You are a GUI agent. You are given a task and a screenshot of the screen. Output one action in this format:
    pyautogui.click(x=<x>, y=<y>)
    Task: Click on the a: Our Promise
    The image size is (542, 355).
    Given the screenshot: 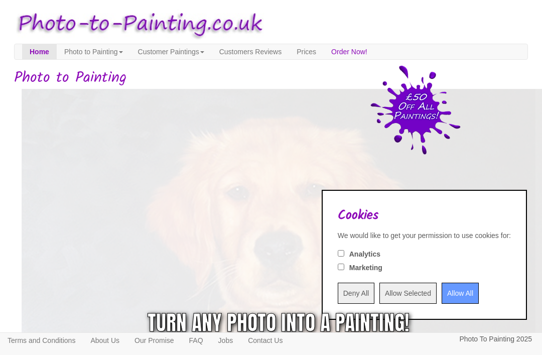 What is the action you would take?
    pyautogui.click(x=154, y=340)
    